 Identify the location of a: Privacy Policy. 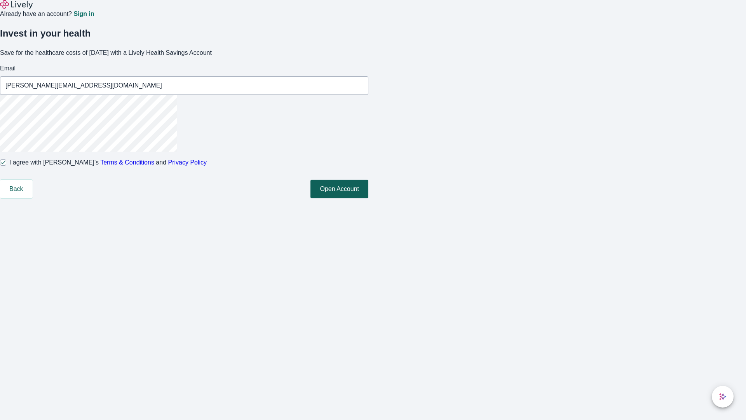
(188, 162).